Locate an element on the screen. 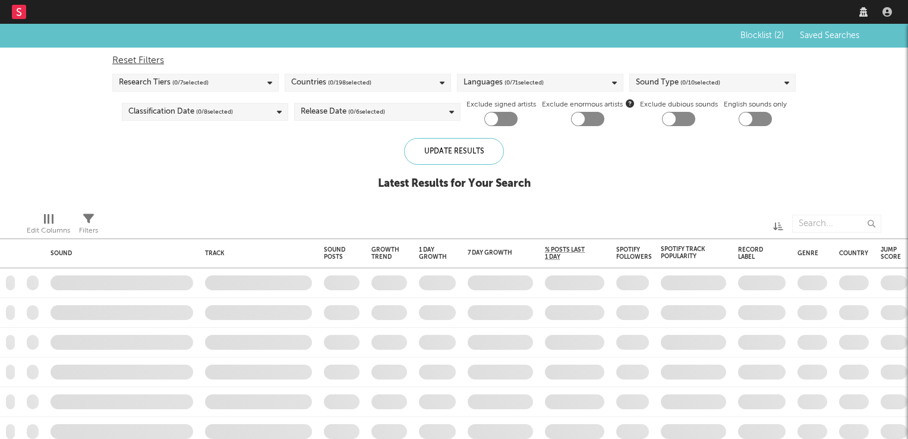 This screenshot has height=439, width=908. label: Exclude signed artists is located at coordinates (501, 105).